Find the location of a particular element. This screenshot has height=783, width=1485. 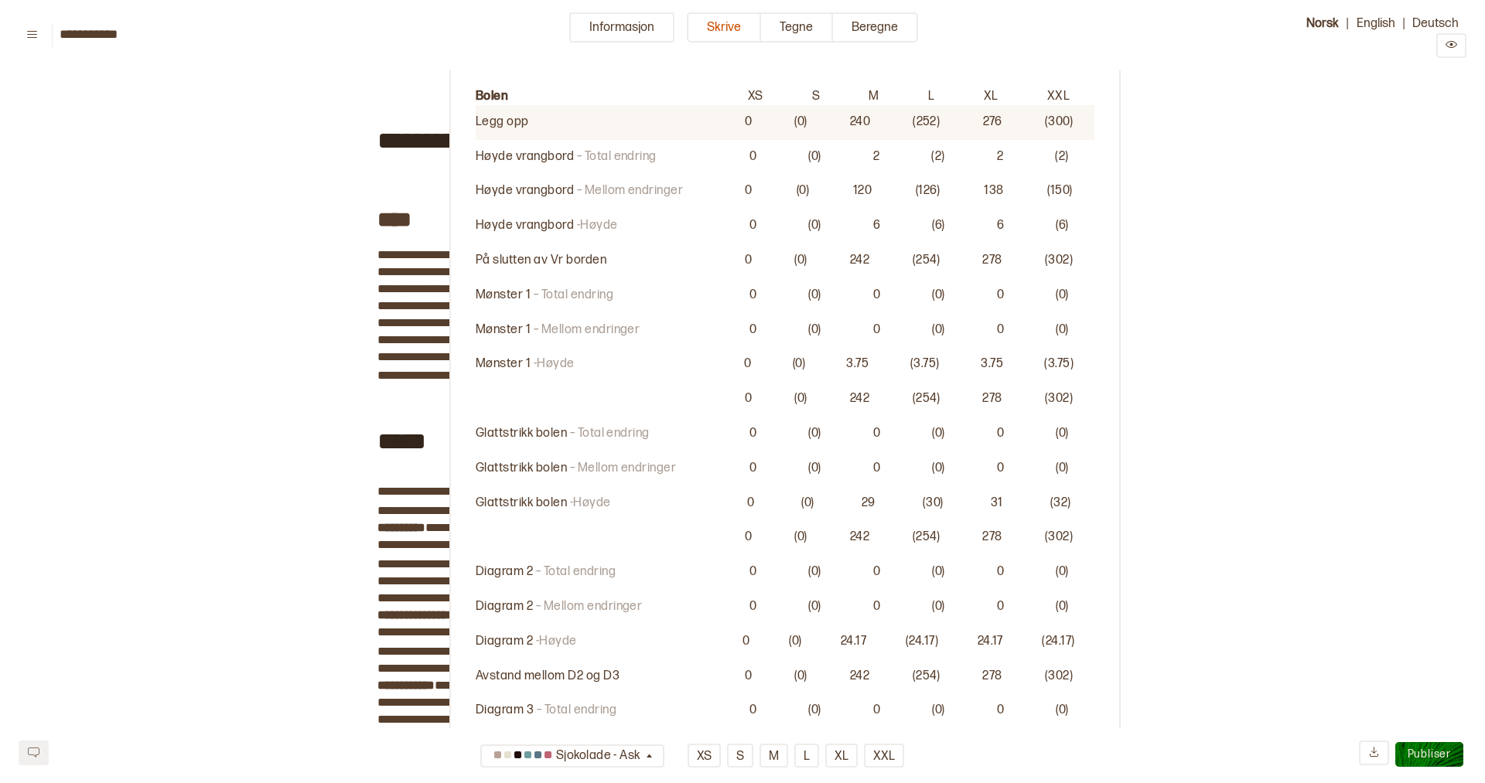

p: M is located at coordinates (873, 97).